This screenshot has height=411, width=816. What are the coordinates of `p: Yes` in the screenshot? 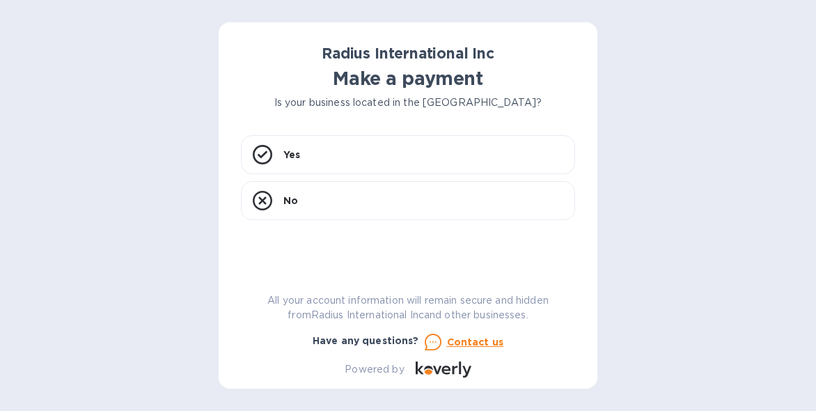 It's located at (292, 155).